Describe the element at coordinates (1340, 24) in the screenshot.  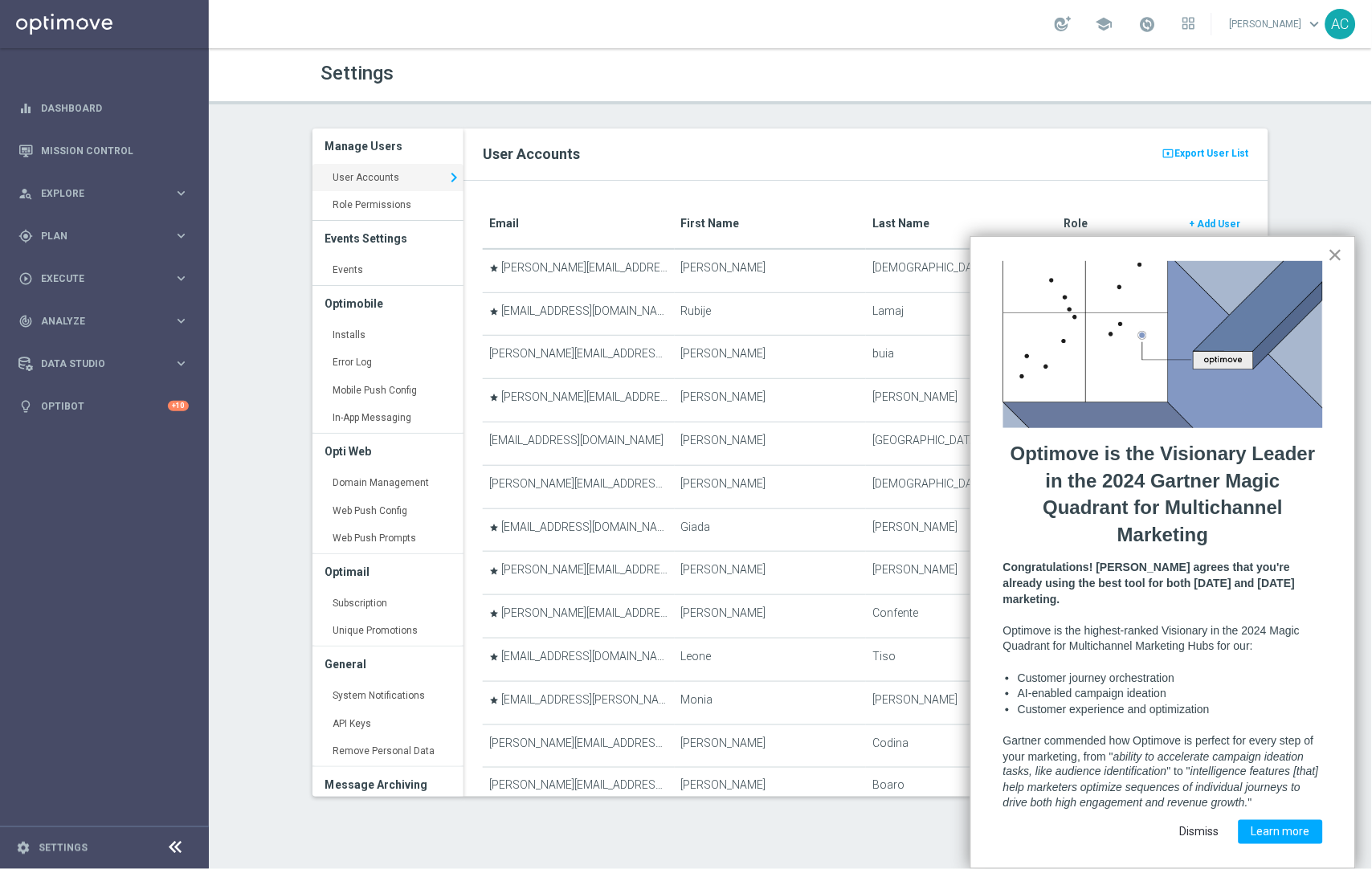
I see `div: AC` at that location.